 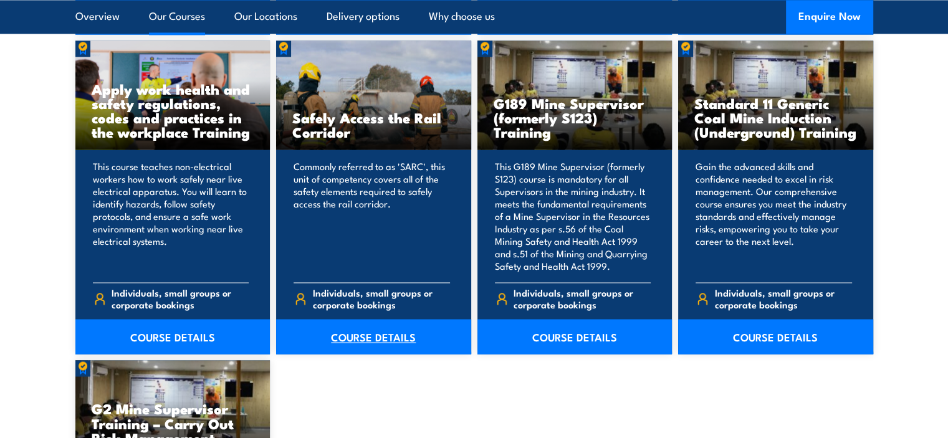 I want to click on h3: Apply work health and safety regulations, codes and practices in the workplace Training, so click(x=173, y=110).